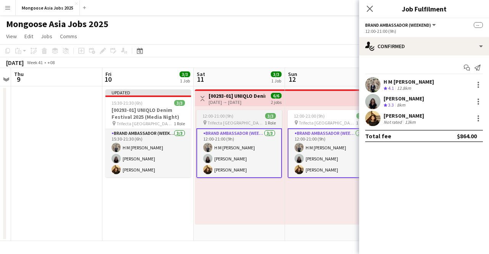  I want to click on span: 6/6, so click(276, 95).